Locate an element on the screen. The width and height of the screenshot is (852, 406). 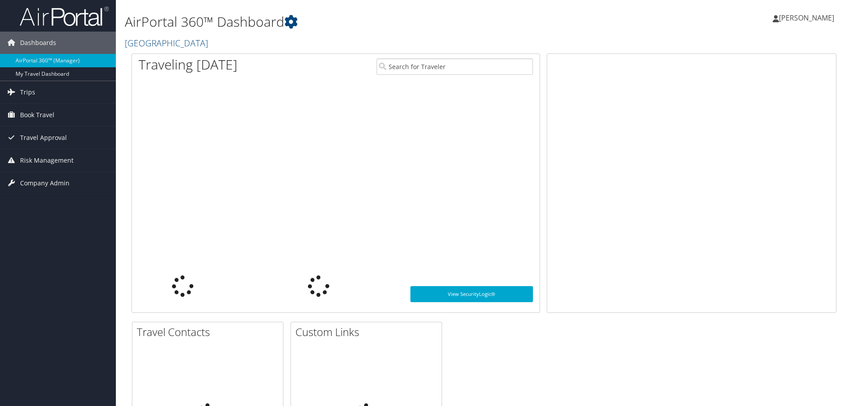
span: Dashboards is located at coordinates (38, 43).